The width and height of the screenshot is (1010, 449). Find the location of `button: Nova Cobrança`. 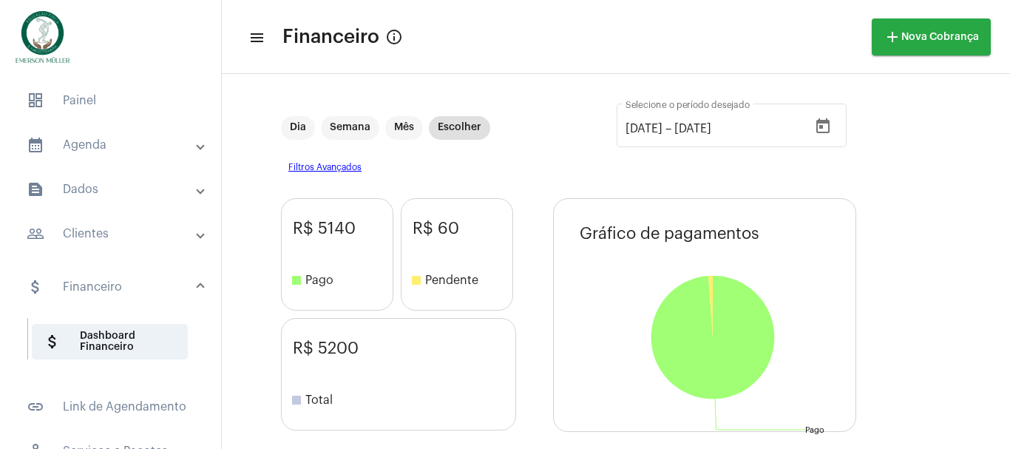

button: Nova Cobrança is located at coordinates (931, 37).